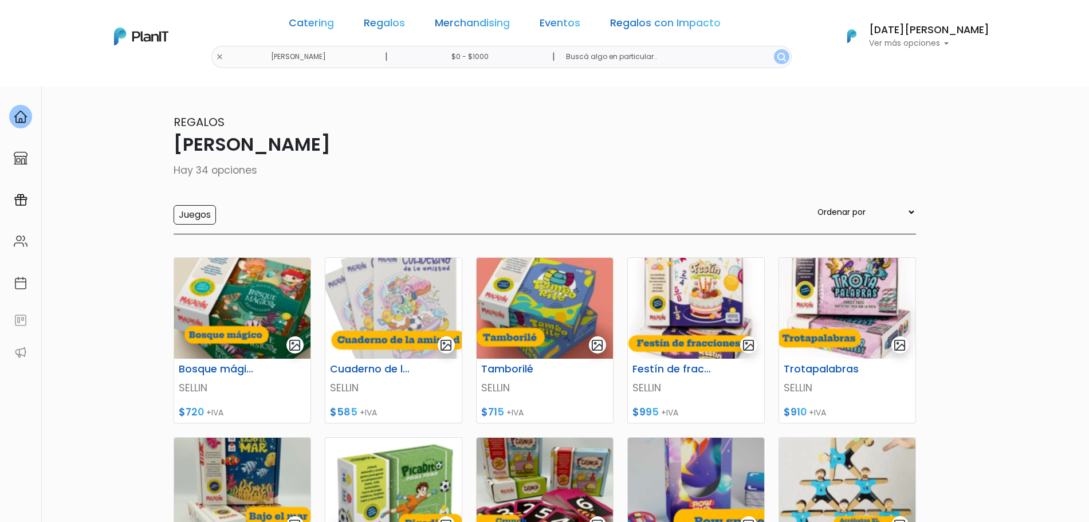  What do you see at coordinates (21, 283) in the screenshot?
I see `img: calendar-87d922413cdce8b2cf7b7f5f62616a5cf9e4887200fb71536465627b3292af00.svg` at bounding box center [21, 283].